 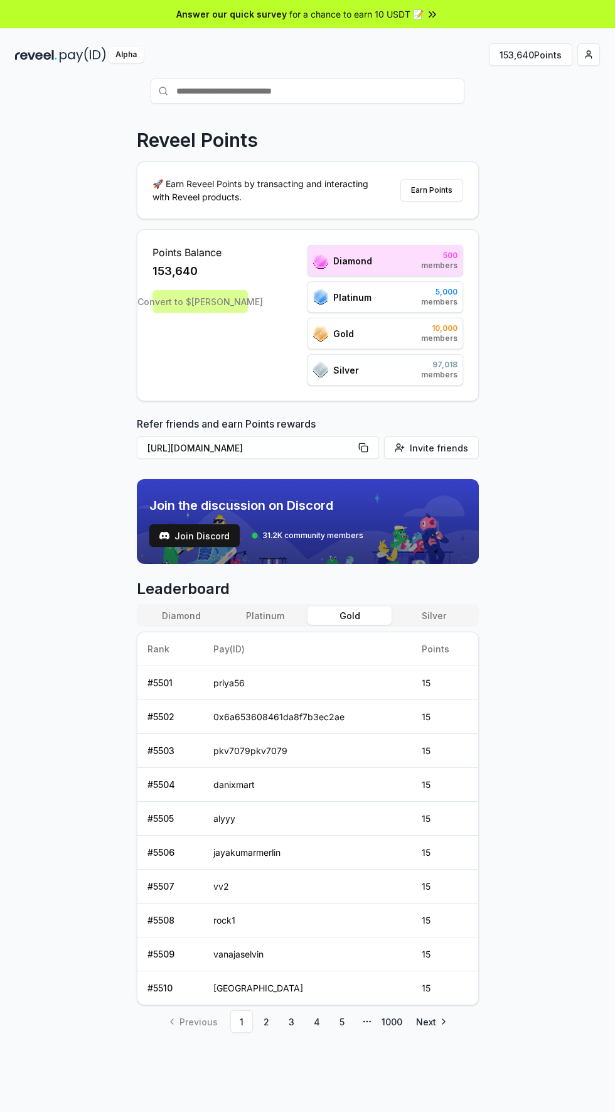 What do you see at coordinates (195, 536) in the screenshot?
I see `button: Join Discord` at bounding box center [195, 536].